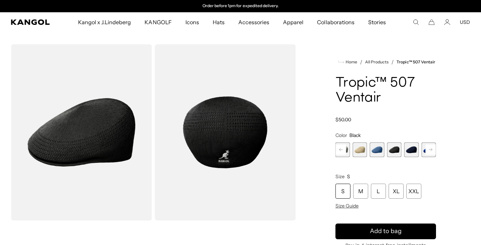 The image size is (481, 245). I want to click on span: Stories, so click(377, 22).